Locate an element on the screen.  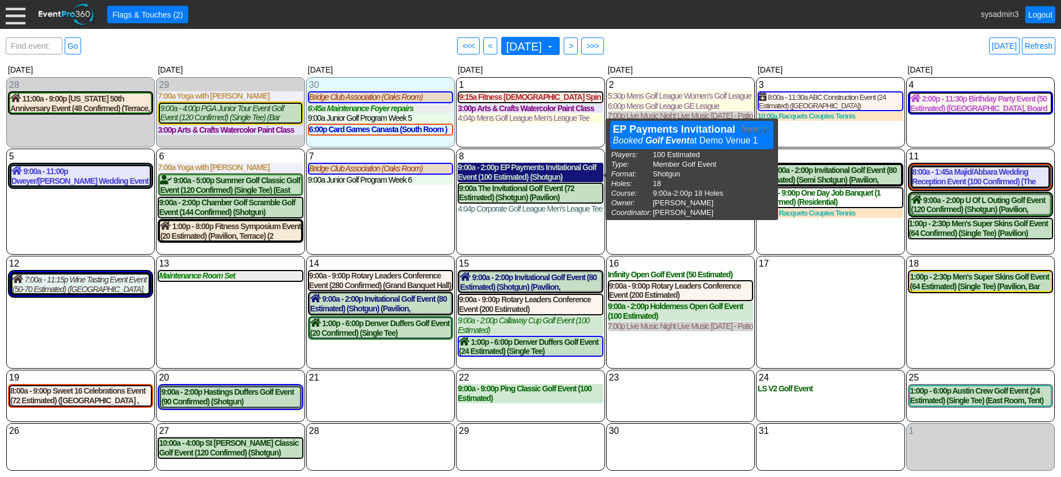
a: Logout is located at coordinates (1040, 15).